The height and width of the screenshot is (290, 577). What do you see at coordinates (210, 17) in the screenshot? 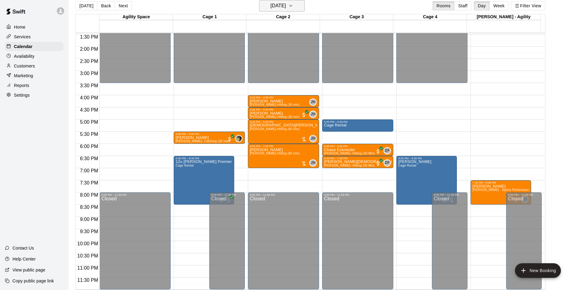
I see `div: Cage 1` at bounding box center [210, 17].